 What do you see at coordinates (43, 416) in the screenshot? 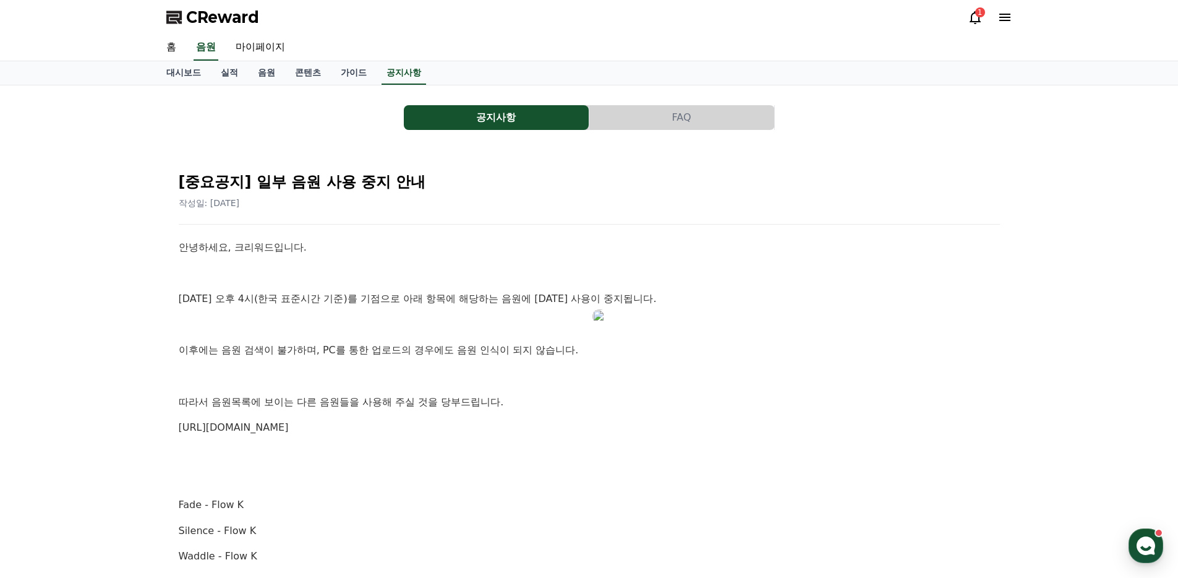
I see `span: 홈` at bounding box center [43, 416].